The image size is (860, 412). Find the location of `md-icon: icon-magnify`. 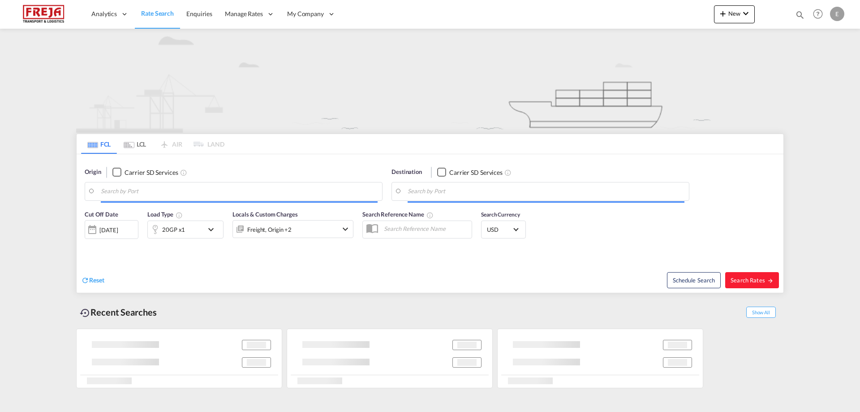

md-icon: icon-magnify is located at coordinates (800, 15).